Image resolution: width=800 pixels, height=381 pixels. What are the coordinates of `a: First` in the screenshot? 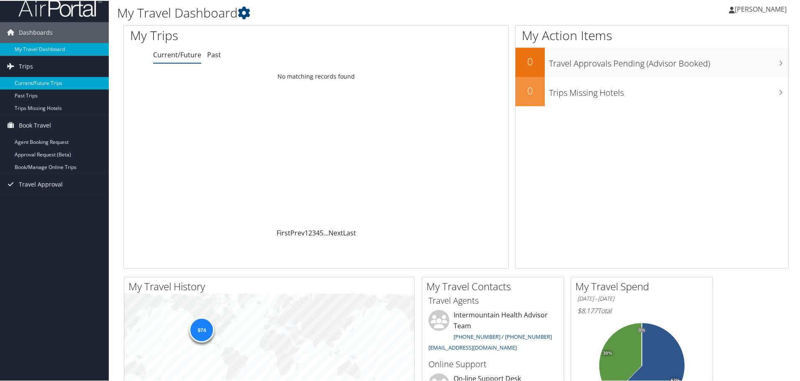 It's located at (283, 232).